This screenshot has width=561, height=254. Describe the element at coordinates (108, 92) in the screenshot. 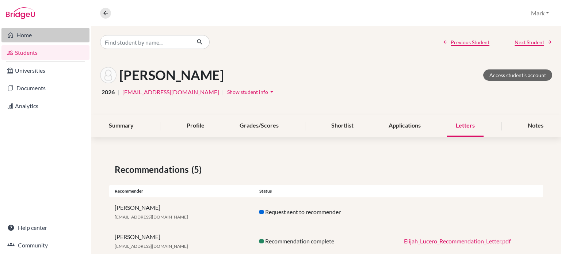

I see `span: 2026` at that location.